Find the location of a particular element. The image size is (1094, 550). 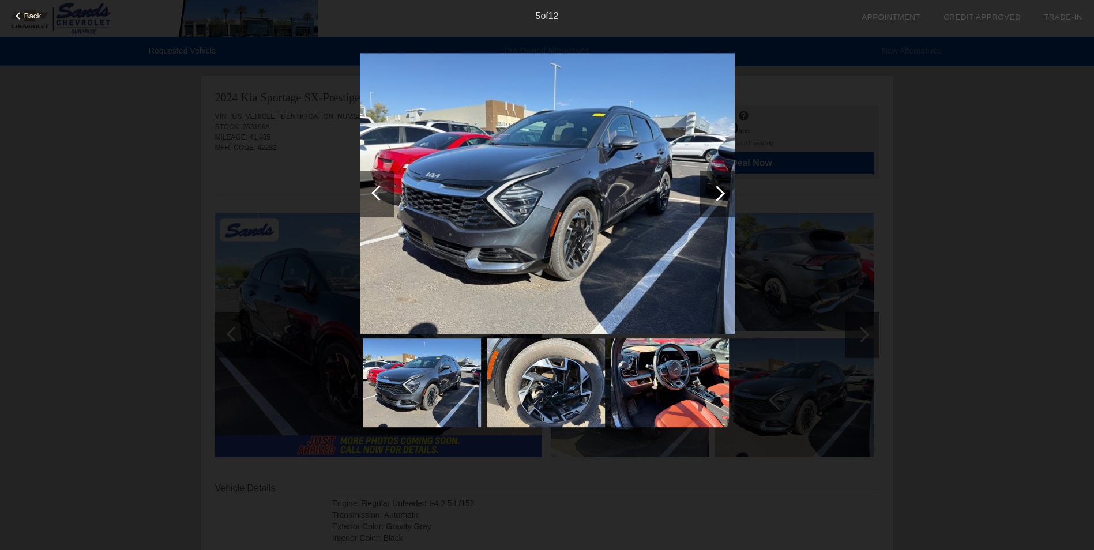

a: Credit Approved is located at coordinates (982, 17).